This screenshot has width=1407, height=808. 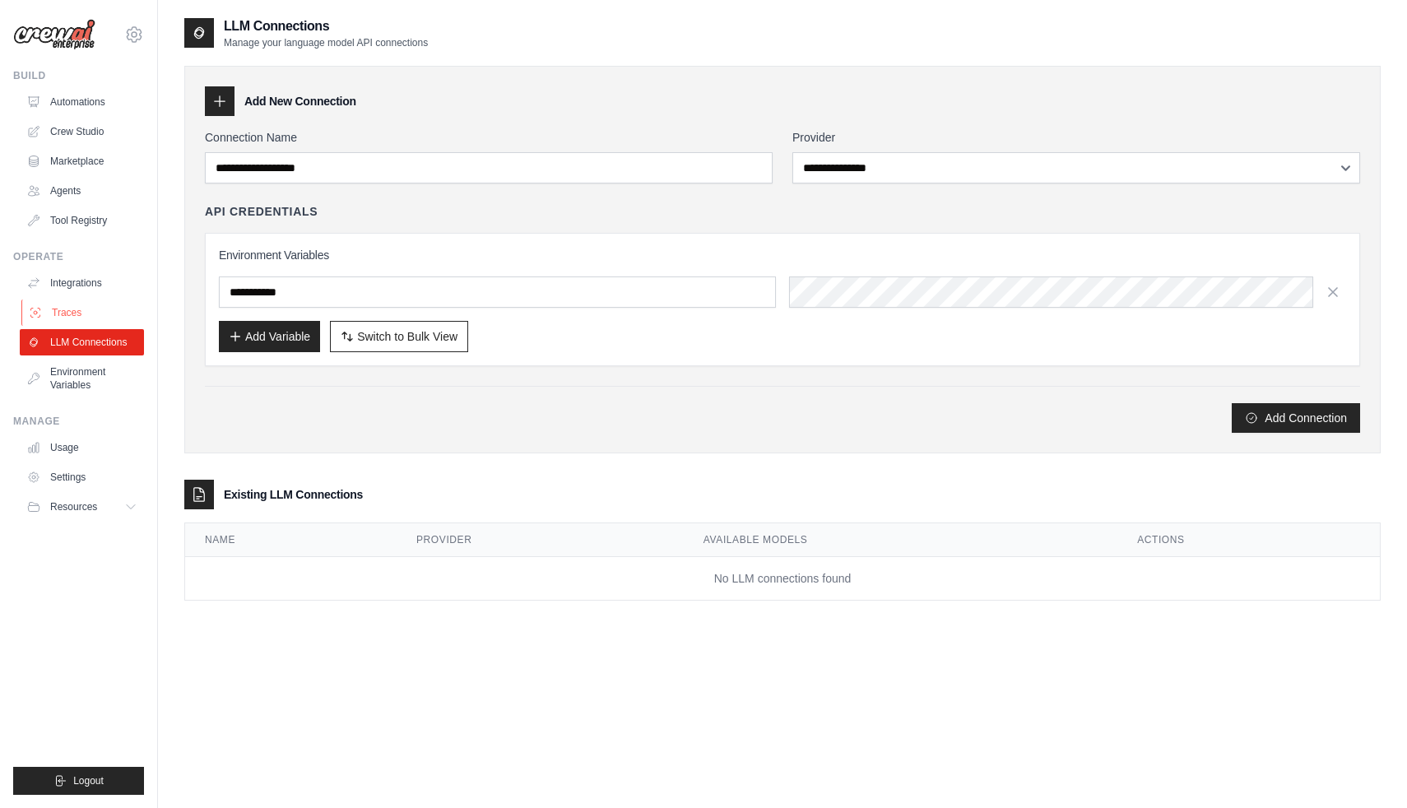 I want to click on h2: LLM Connections, so click(x=326, y=26).